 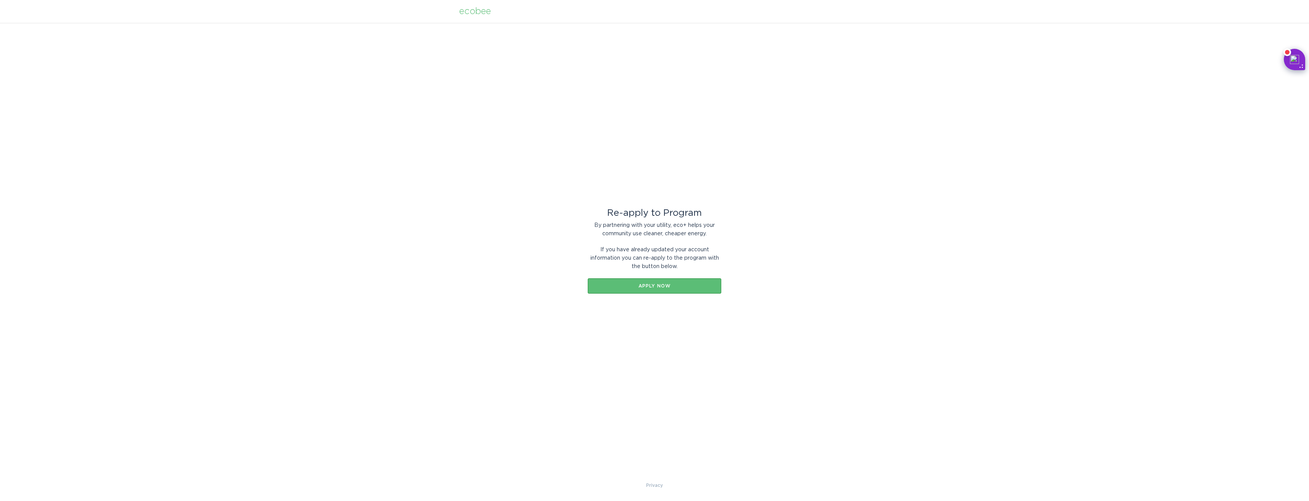 I want to click on div: If you have already updated your account information you can re-apply to the program with the but..., so click(x=655, y=258).